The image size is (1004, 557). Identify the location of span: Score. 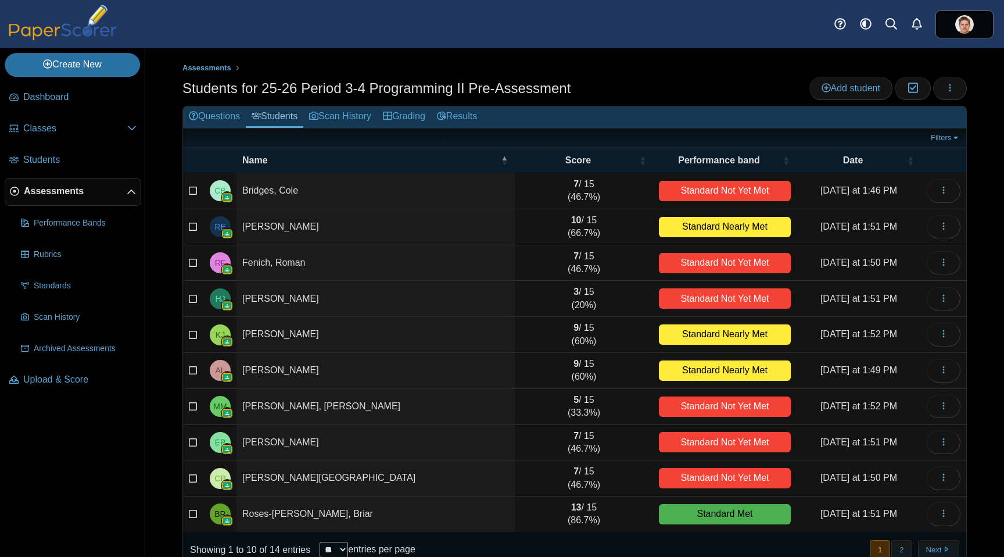
(578, 160).